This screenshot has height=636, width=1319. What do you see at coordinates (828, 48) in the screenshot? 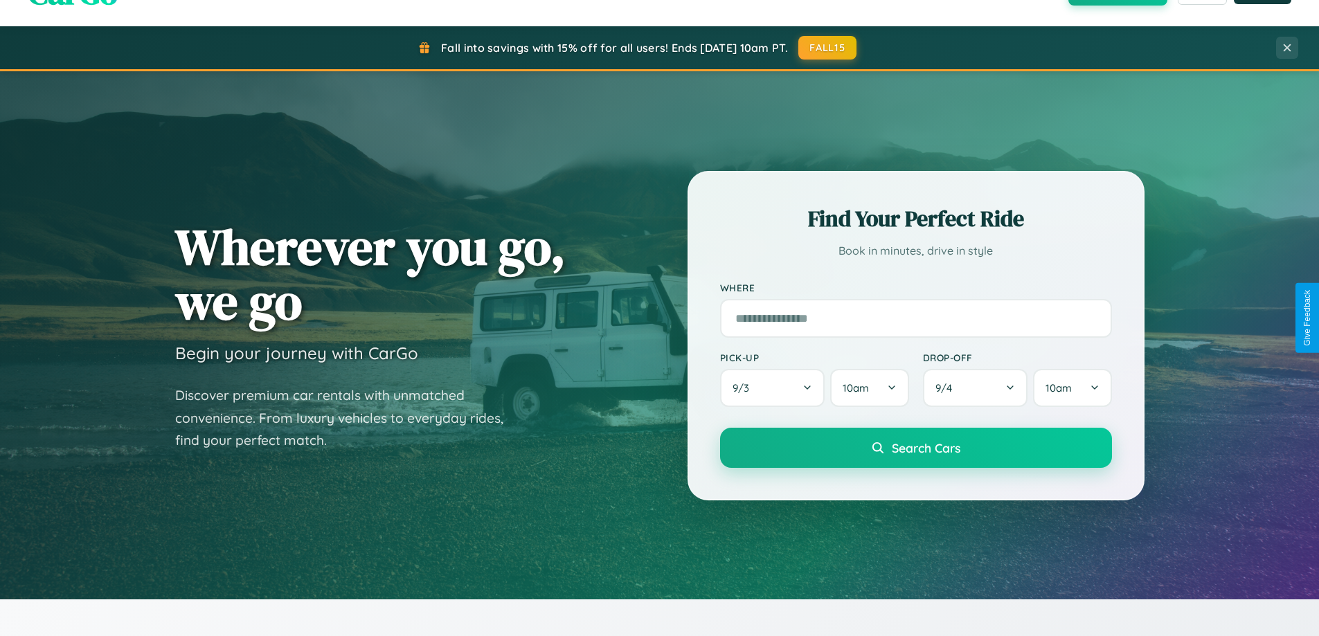
I see `button: FALL15` at bounding box center [828, 48].